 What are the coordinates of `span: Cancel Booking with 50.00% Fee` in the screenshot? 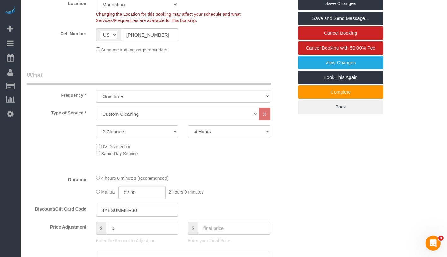 It's located at (341, 48).